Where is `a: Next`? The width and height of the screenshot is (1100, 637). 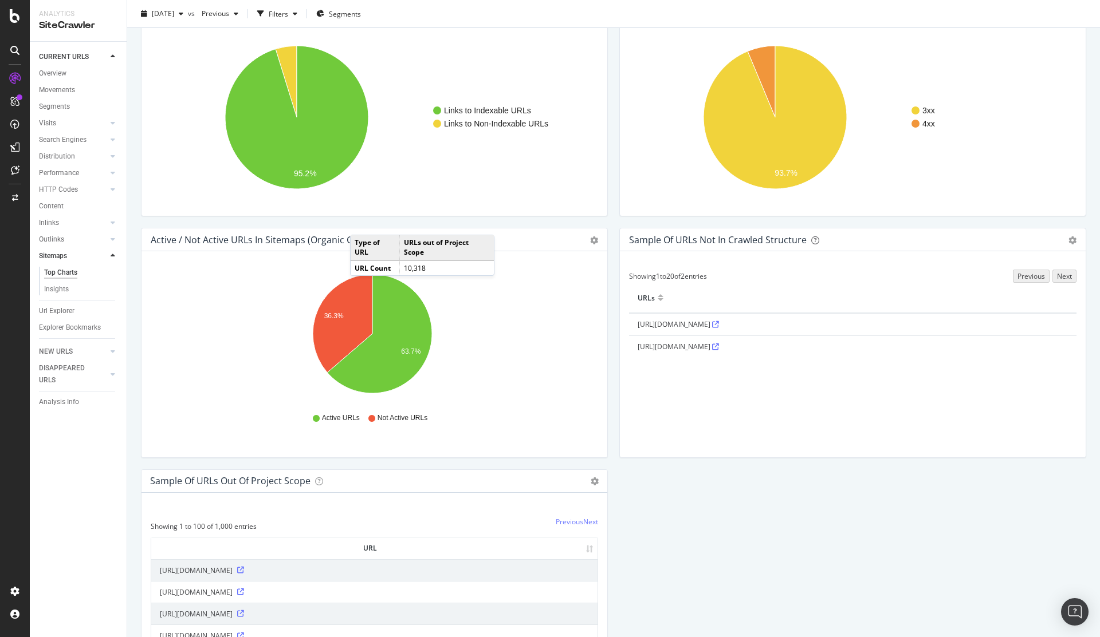 a: Next is located at coordinates (590, 522).